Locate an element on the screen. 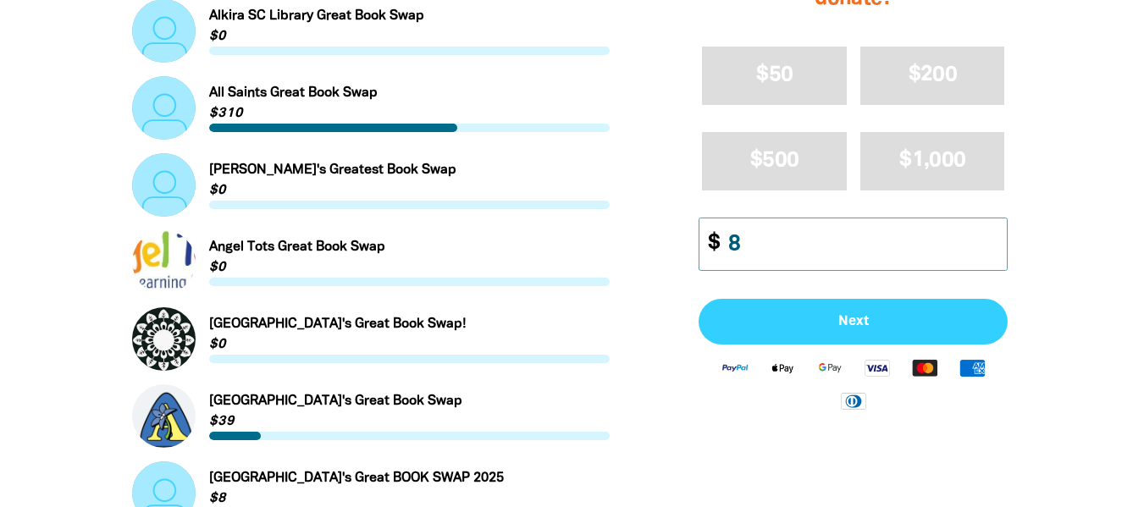 The height and width of the screenshot is (507, 1144). button: $1,000 is located at coordinates (933, 161).